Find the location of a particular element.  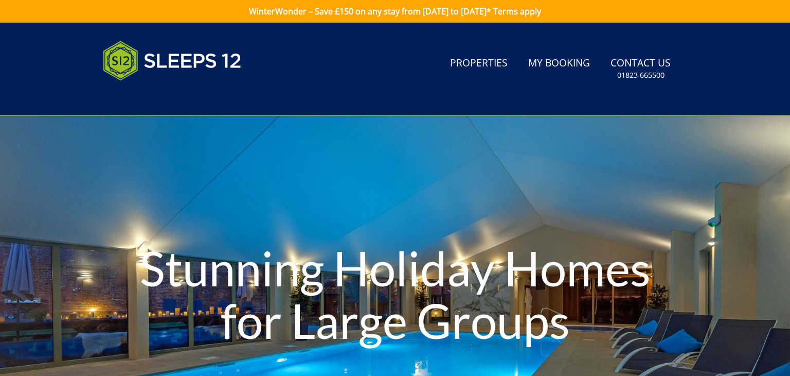

small: 01823 665500 is located at coordinates (641, 75).